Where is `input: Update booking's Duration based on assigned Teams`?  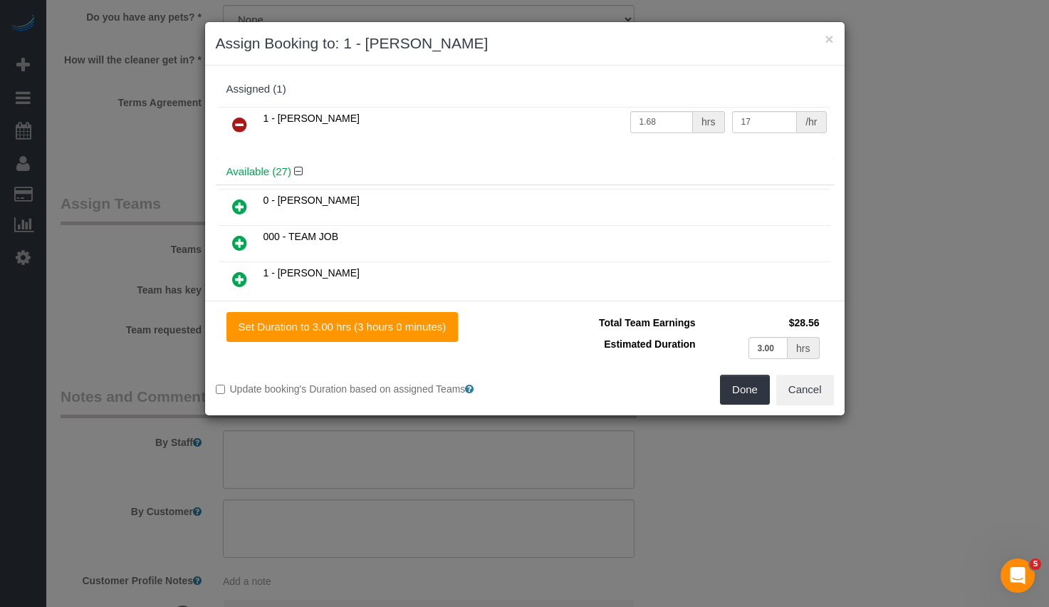
input: Update booking's Duration based on assigned Teams is located at coordinates (220, 389).